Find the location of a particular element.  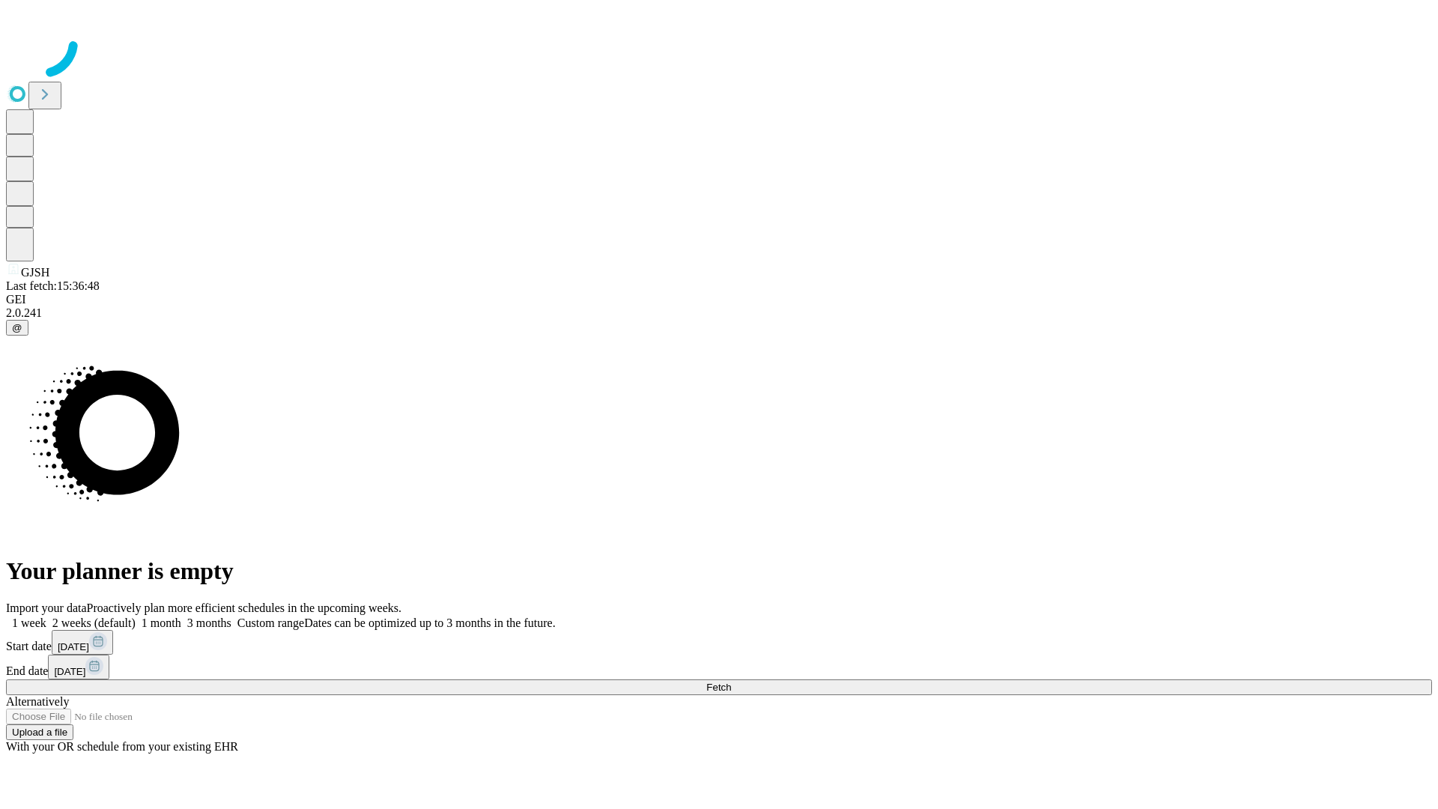

span: Last fetch: 15:36:48 is located at coordinates (52, 285).